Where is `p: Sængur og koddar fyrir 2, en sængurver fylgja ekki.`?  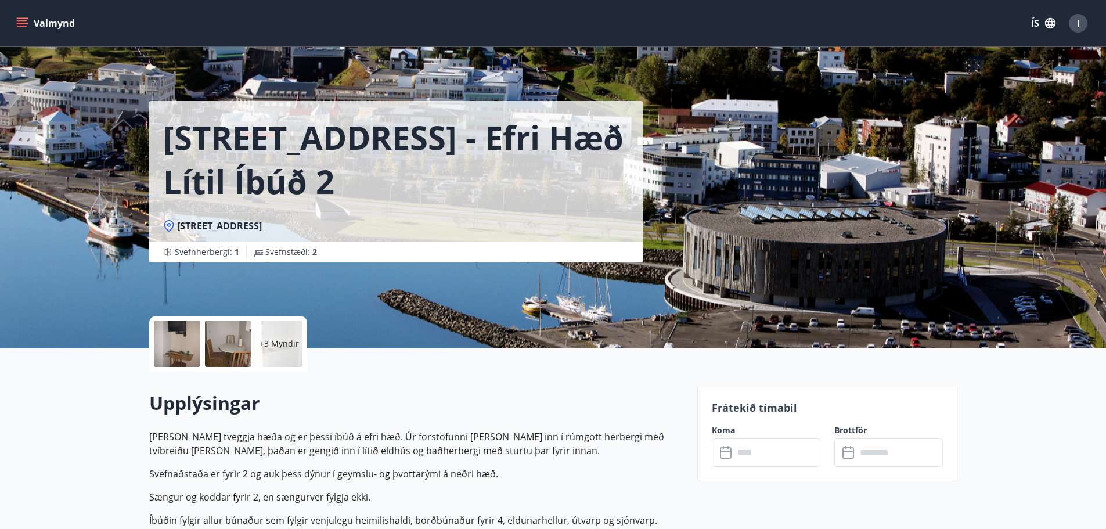 p: Sængur og koddar fyrir 2, en sængurver fylgja ekki. is located at coordinates (416, 497).